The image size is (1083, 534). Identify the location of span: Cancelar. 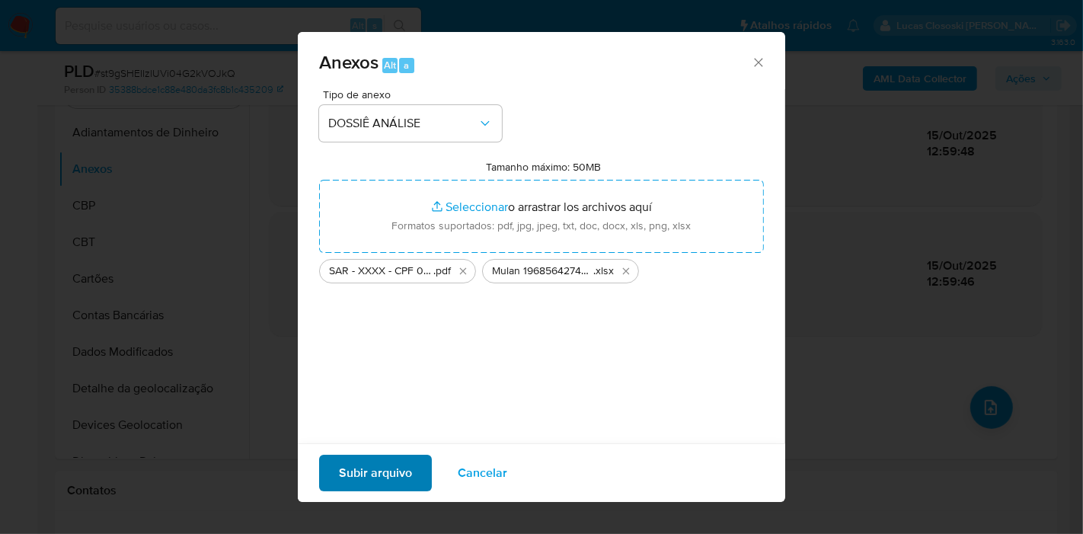
(482, 473).